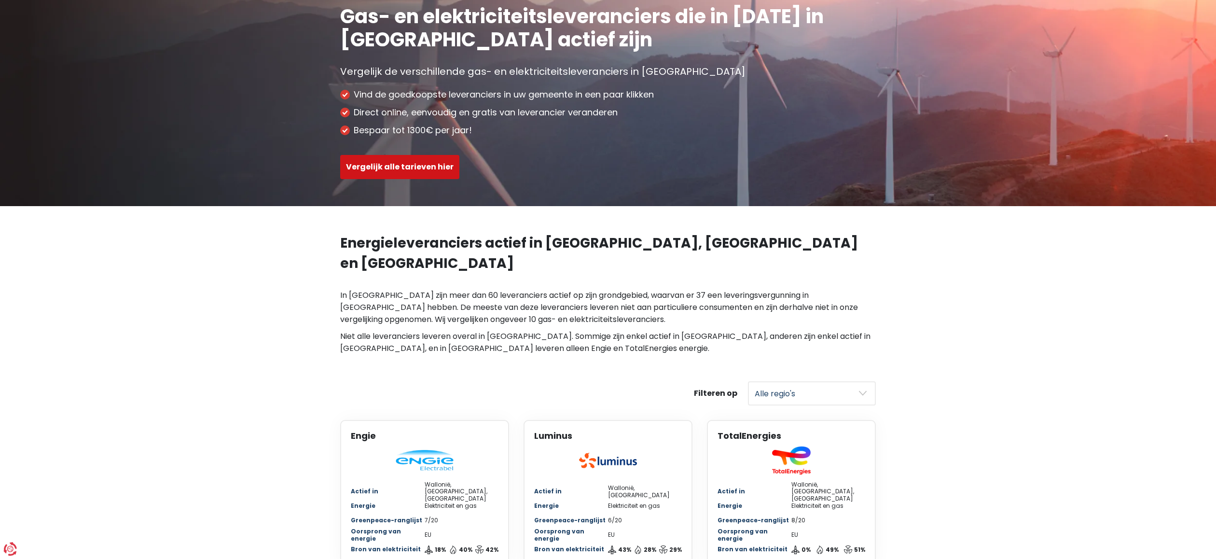 The image size is (1216, 559). I want to click on div: Luminus, so click(608, 436).